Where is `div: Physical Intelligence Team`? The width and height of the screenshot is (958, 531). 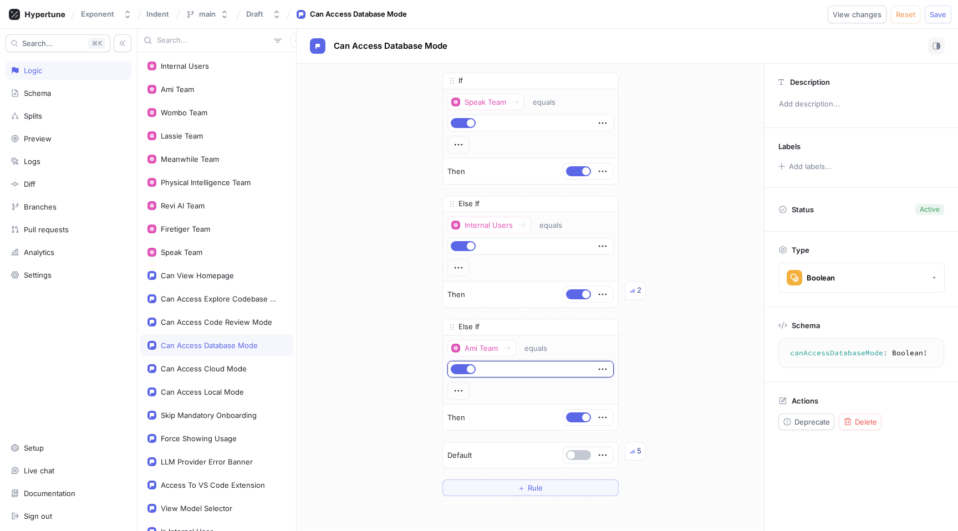
div: Physical Intelligence Team is located at coordinates (206, 182).